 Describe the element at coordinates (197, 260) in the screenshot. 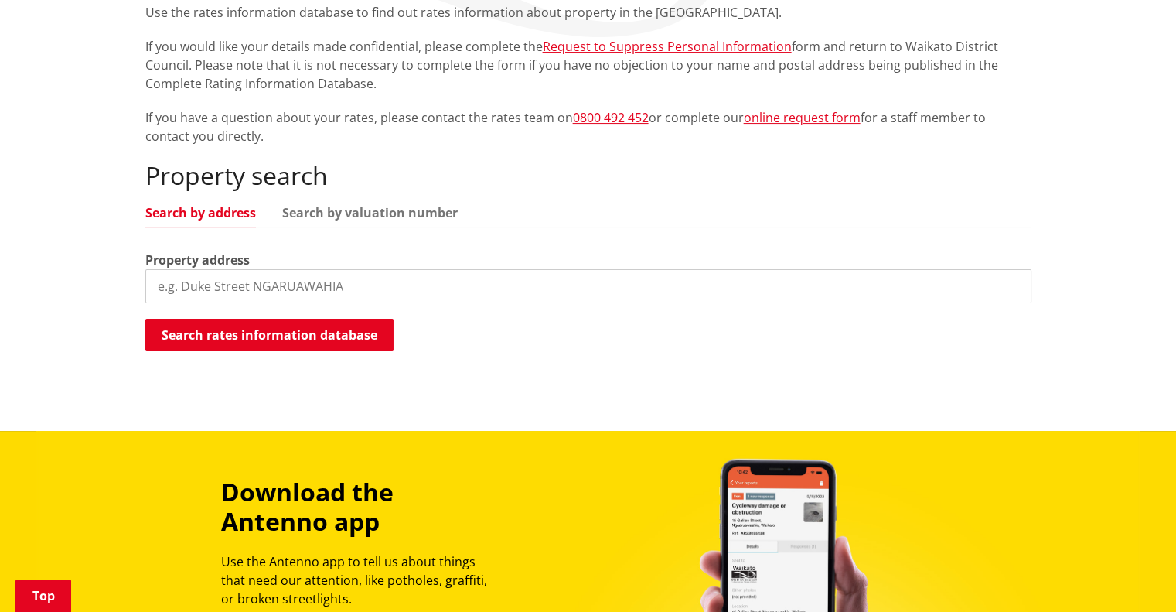

I see `label: Property address` at that location.